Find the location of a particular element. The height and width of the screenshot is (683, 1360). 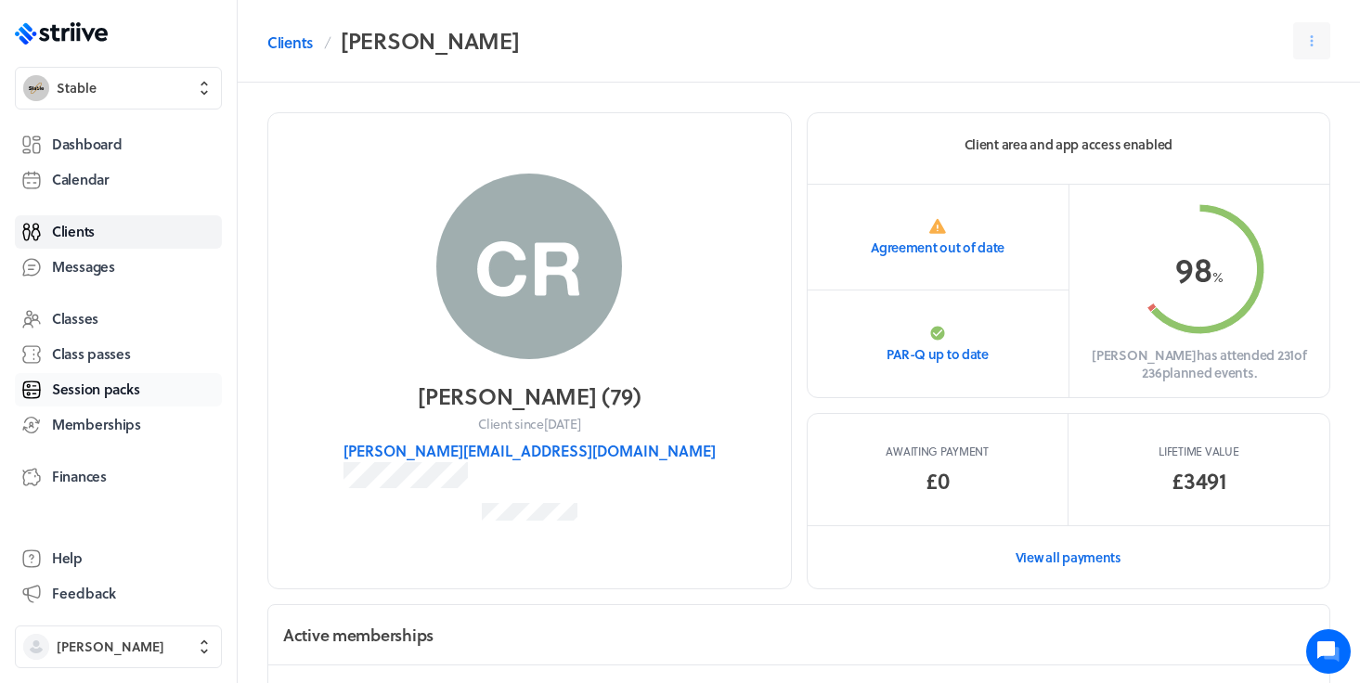

a: Session packs is located at coordinates (118, 390).